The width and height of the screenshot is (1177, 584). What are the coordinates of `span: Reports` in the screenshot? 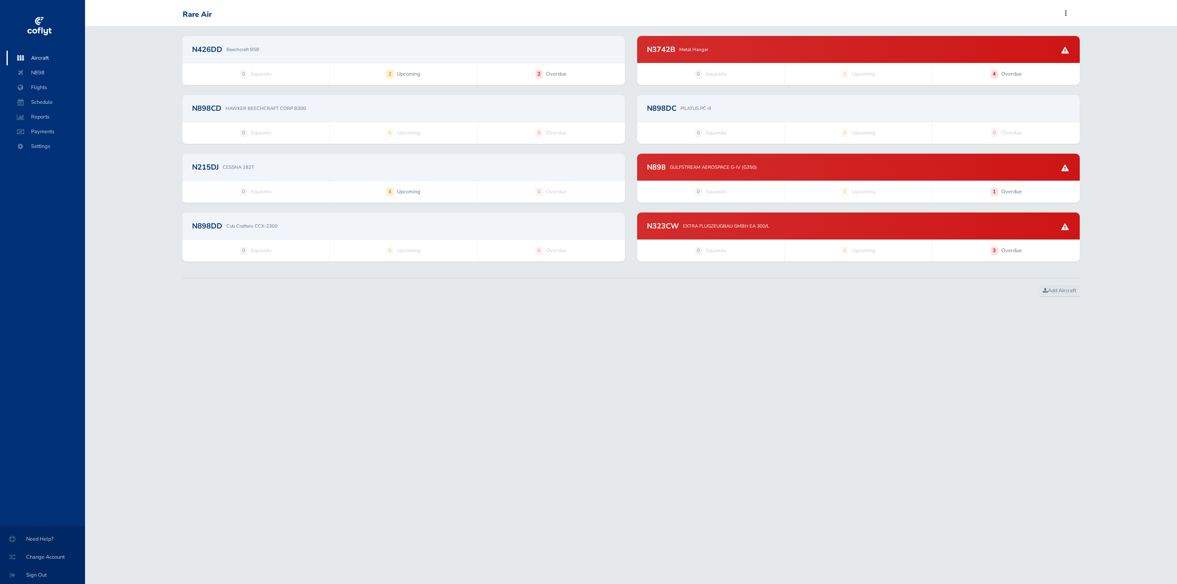 It's located at (46, 117).